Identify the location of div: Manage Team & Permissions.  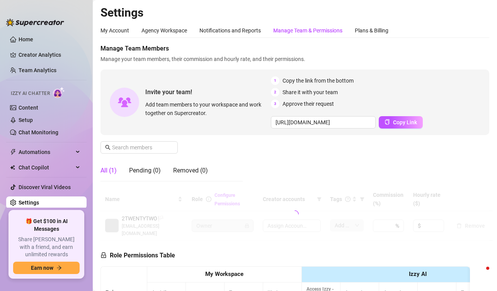
(308, 31).